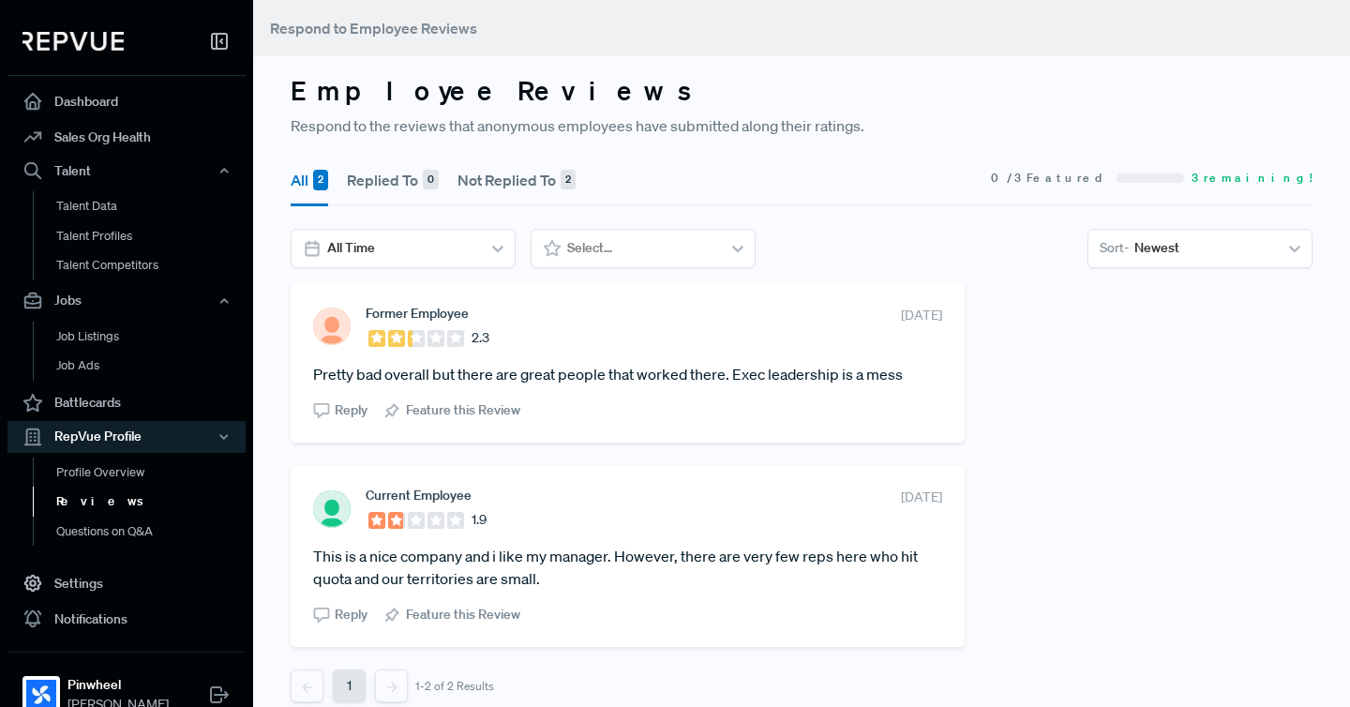 This screenshot has height=707, width=1350. Describe the element at coordinates (127, 403) in the screenshot. I see `a: Battlecards` at that location.